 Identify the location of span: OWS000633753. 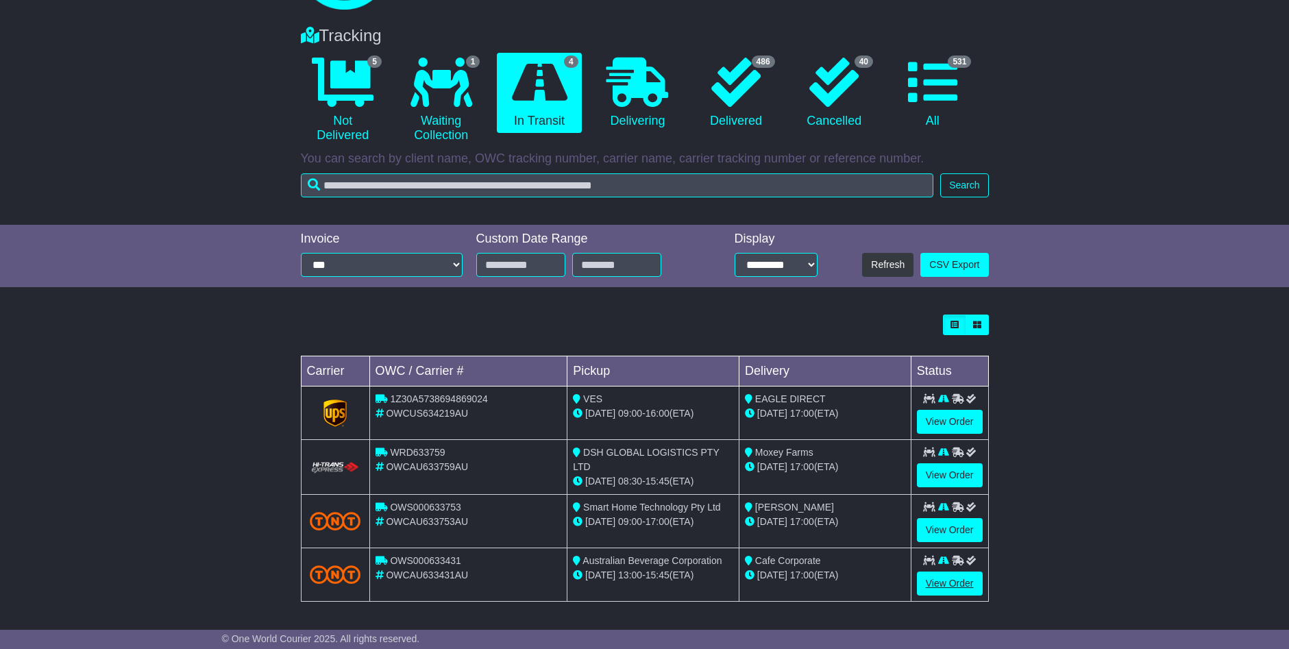
(425, 507).